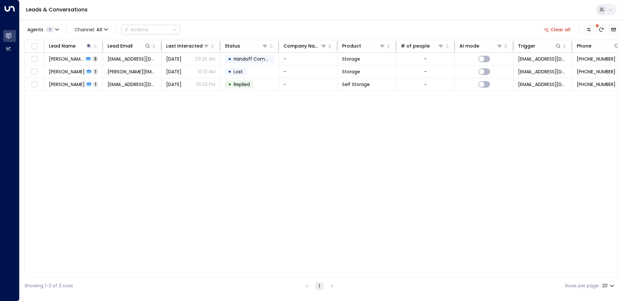 The image size is (623, 301). What do you see at coordinates (151, 30) in the screenshot?
I see `div: Button group with a nested menu` at bounding box center [151, 30].